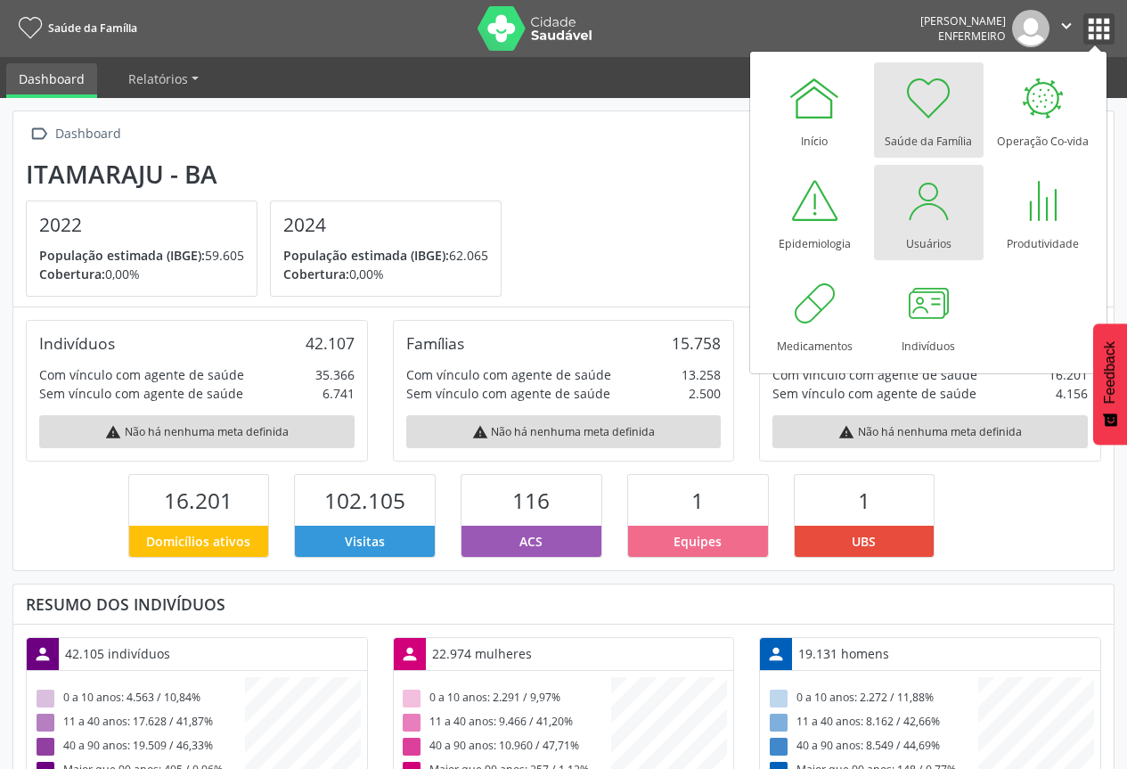 This screenshot has width=1127, height=769. Describe the element at coordinates (139, 747) in the screenshot. I see `div: 40 a 90 anos: 19.509 / 46,33%` at that location.